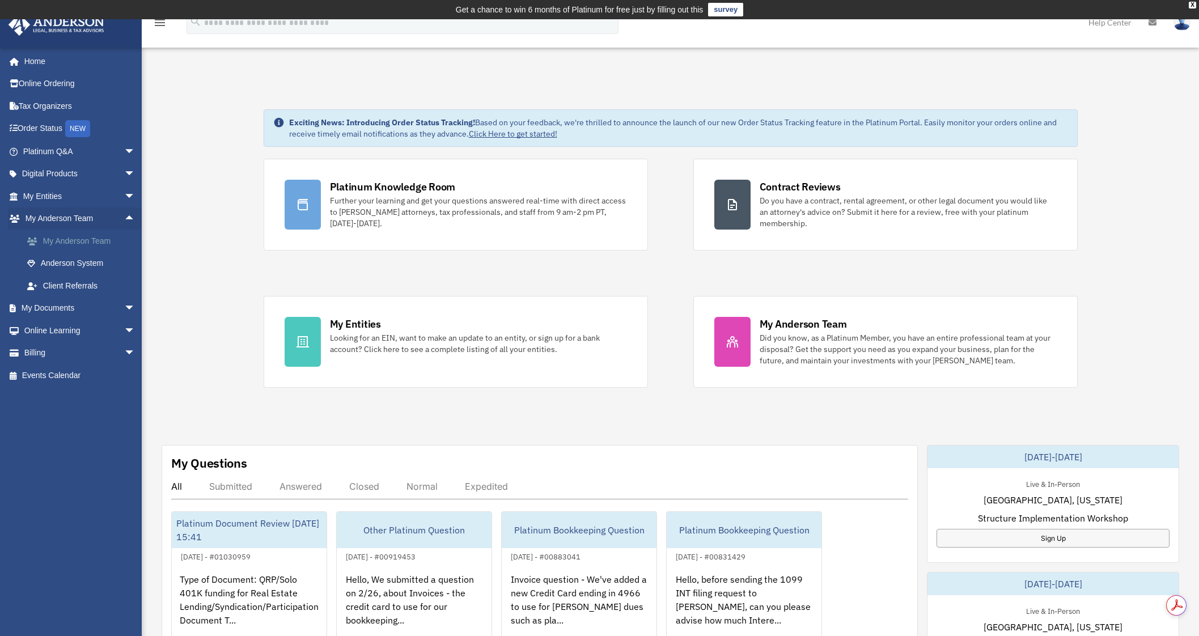 This screenshot has height=636, width=1199. I want to click on a: Home, so click(77, 61).